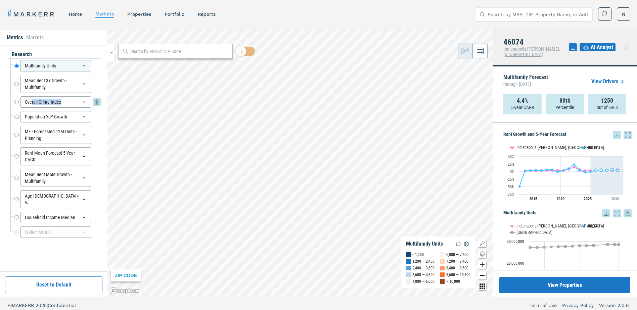  Describe the element at coordinates (531, 171) in the screenshot. I see `path: Saturday, 28 Jun, 20:00, 2.08. 46074.` at that location.